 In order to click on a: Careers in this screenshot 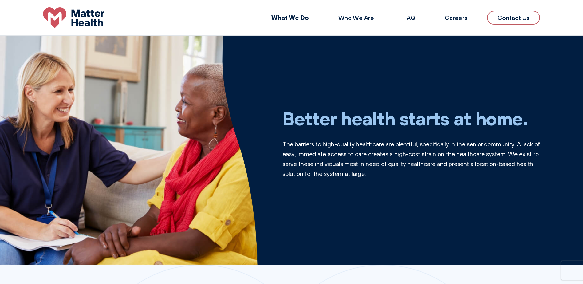, I will do `click(456, 18)`.